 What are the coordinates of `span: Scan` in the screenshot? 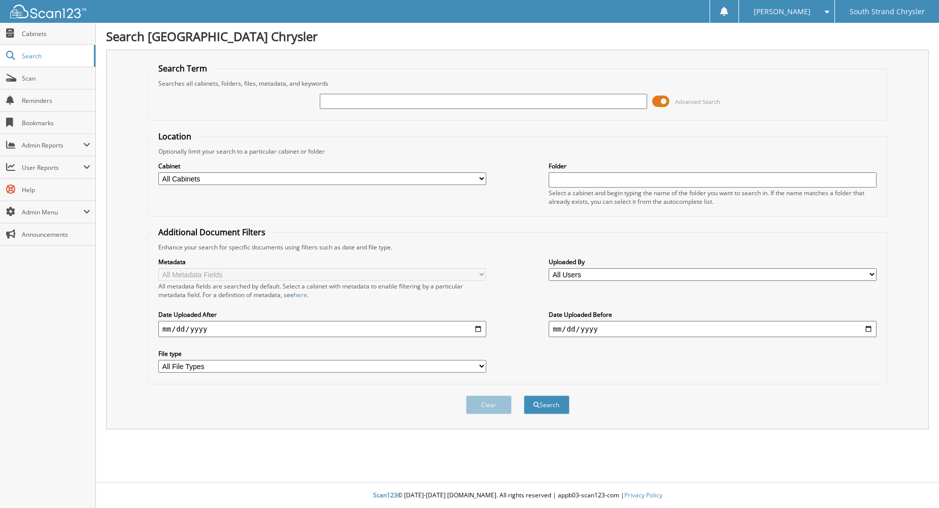 It's located at (56, 78).